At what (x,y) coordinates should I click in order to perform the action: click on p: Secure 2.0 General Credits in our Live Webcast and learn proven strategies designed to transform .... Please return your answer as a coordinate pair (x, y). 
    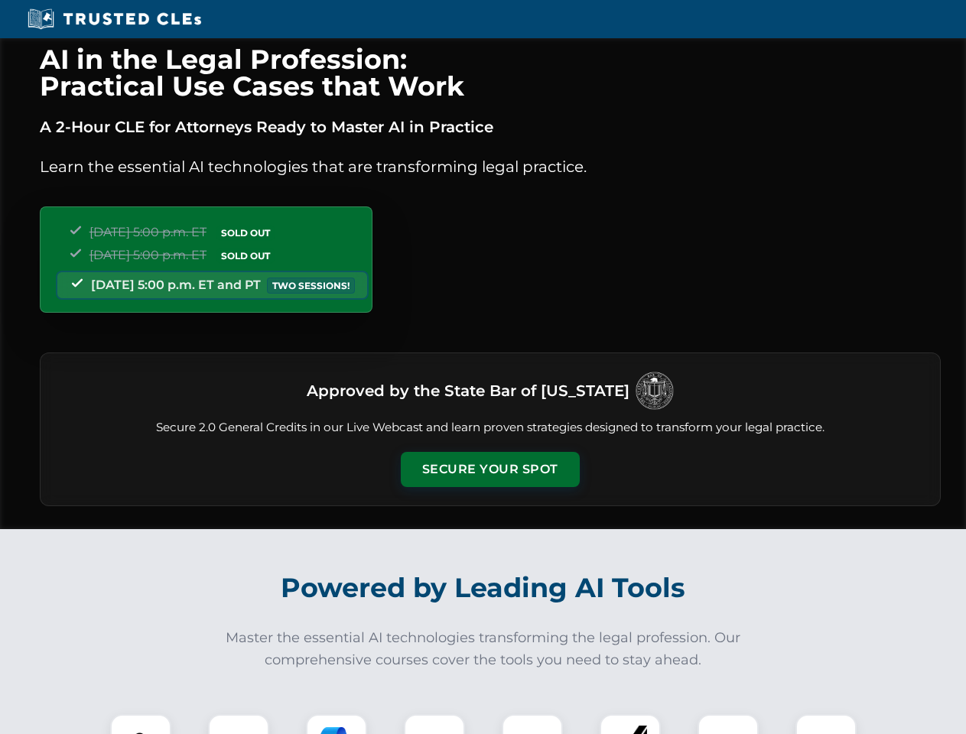
    Looking at the image, I should click on (490, 427).